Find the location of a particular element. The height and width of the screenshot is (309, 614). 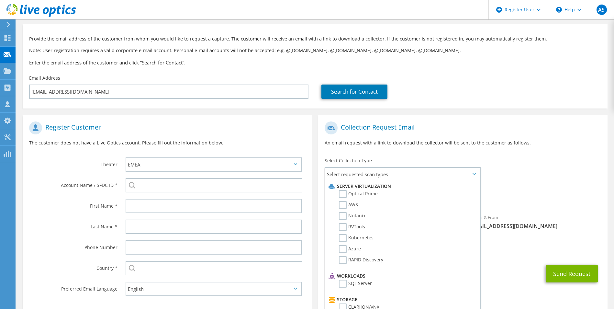

p: An email request with a link to download the collector will be sent to the customer as follows. is located at coordinates (462, 143).